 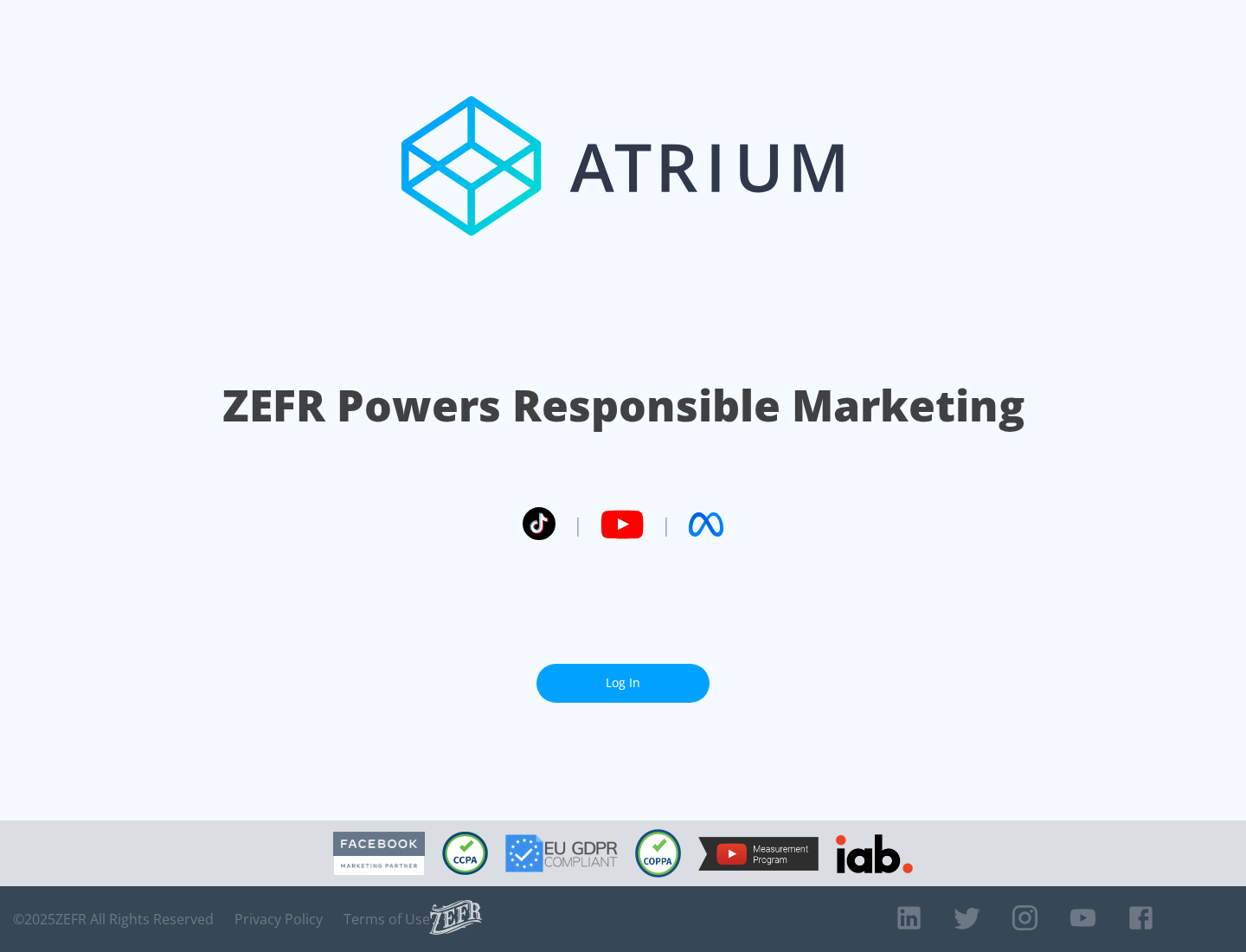 I want to click on img: CCPA Compliant, so click(x=464, y=853).